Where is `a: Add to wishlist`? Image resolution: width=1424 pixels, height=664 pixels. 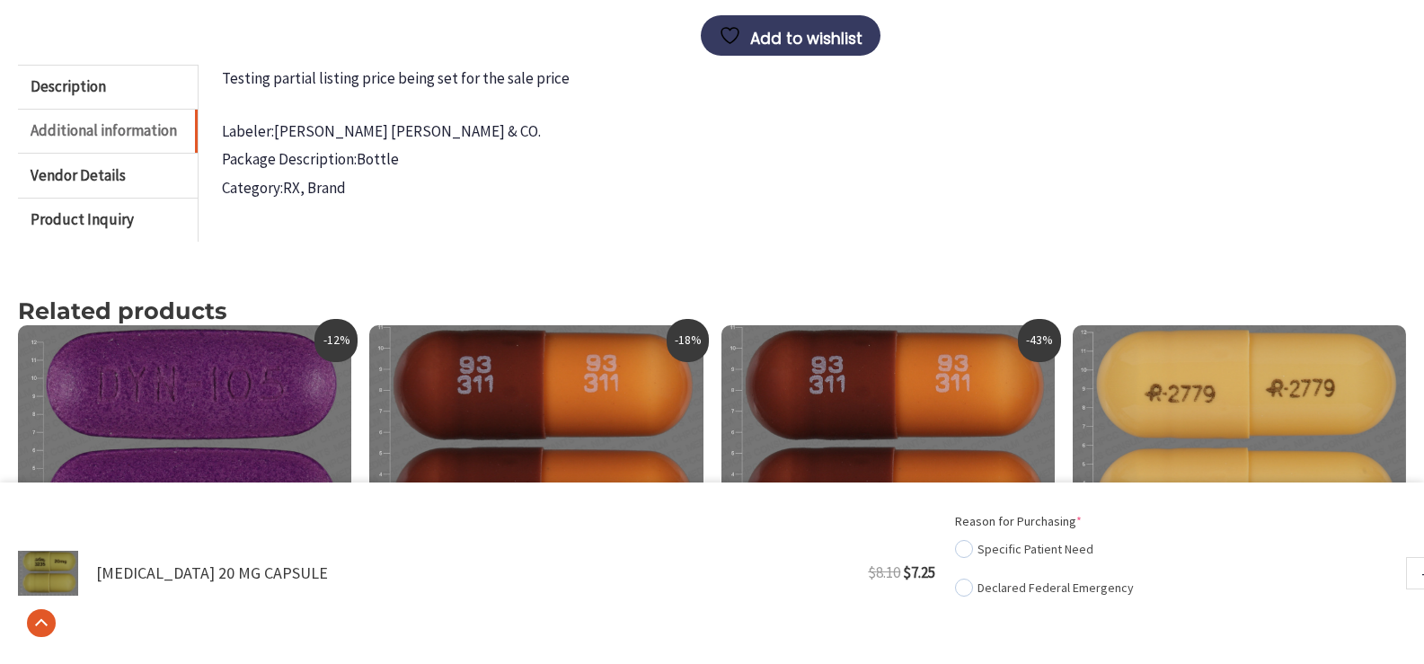
a: Add to wishlist is located at coordinates (791, 35).